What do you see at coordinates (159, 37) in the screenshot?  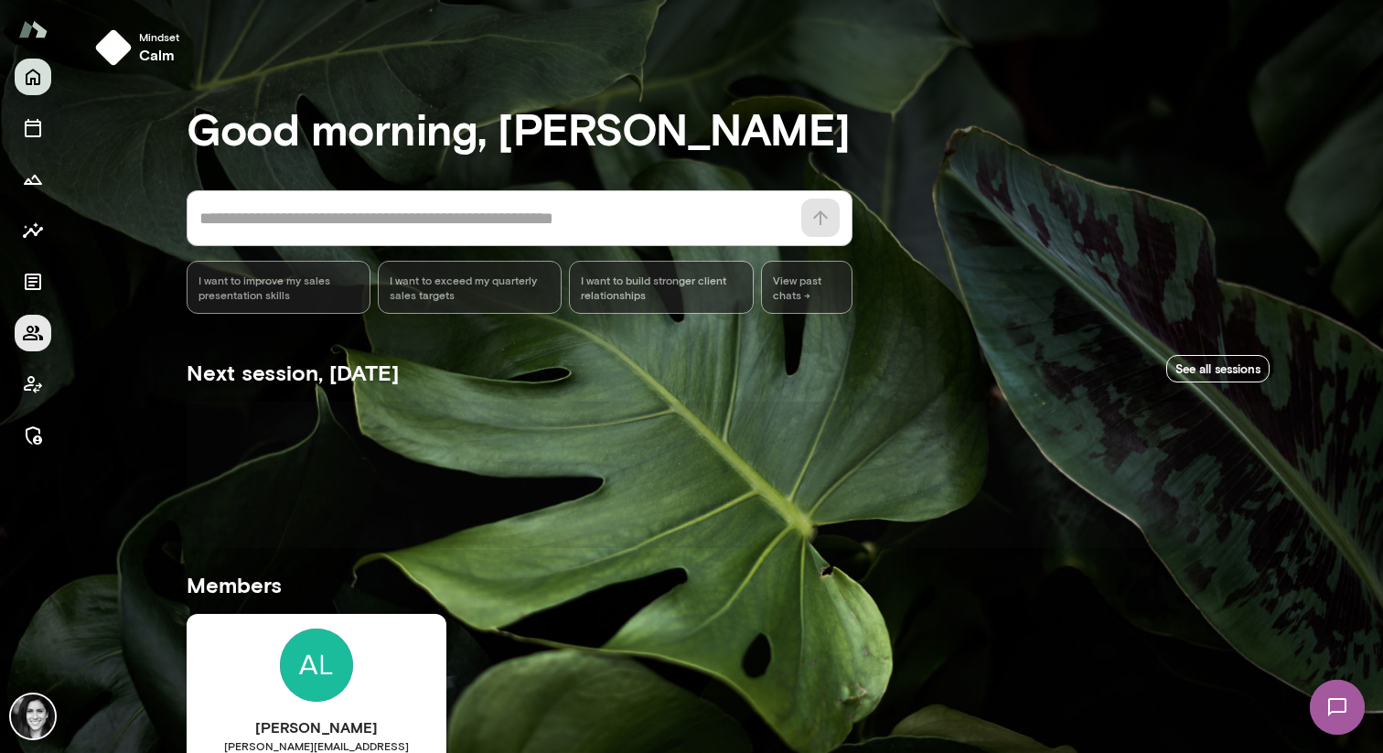 I see `span: Mindset` at bounding box center [159, 37].